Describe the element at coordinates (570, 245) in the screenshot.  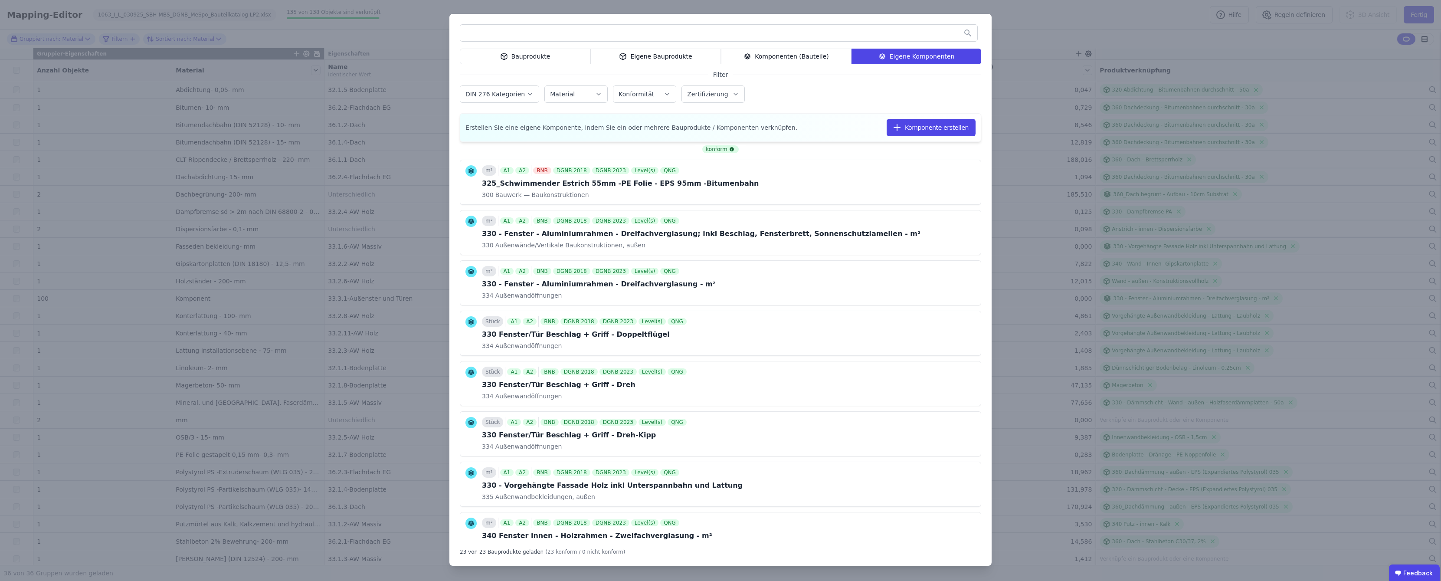
I see `span: Außenwände/Vertikale Baukonstruktionen, außen` at that location.